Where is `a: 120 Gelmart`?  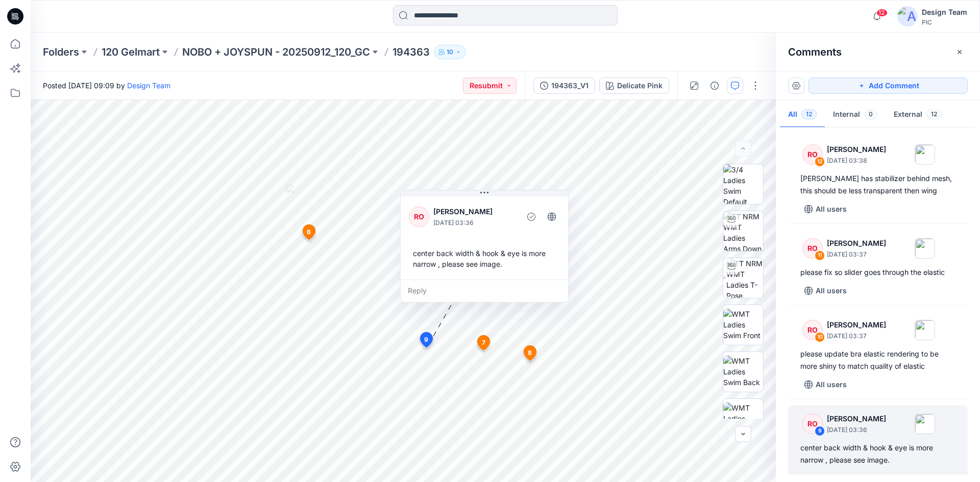 a: 120 Gelmart is located at coordinates (131, 52).